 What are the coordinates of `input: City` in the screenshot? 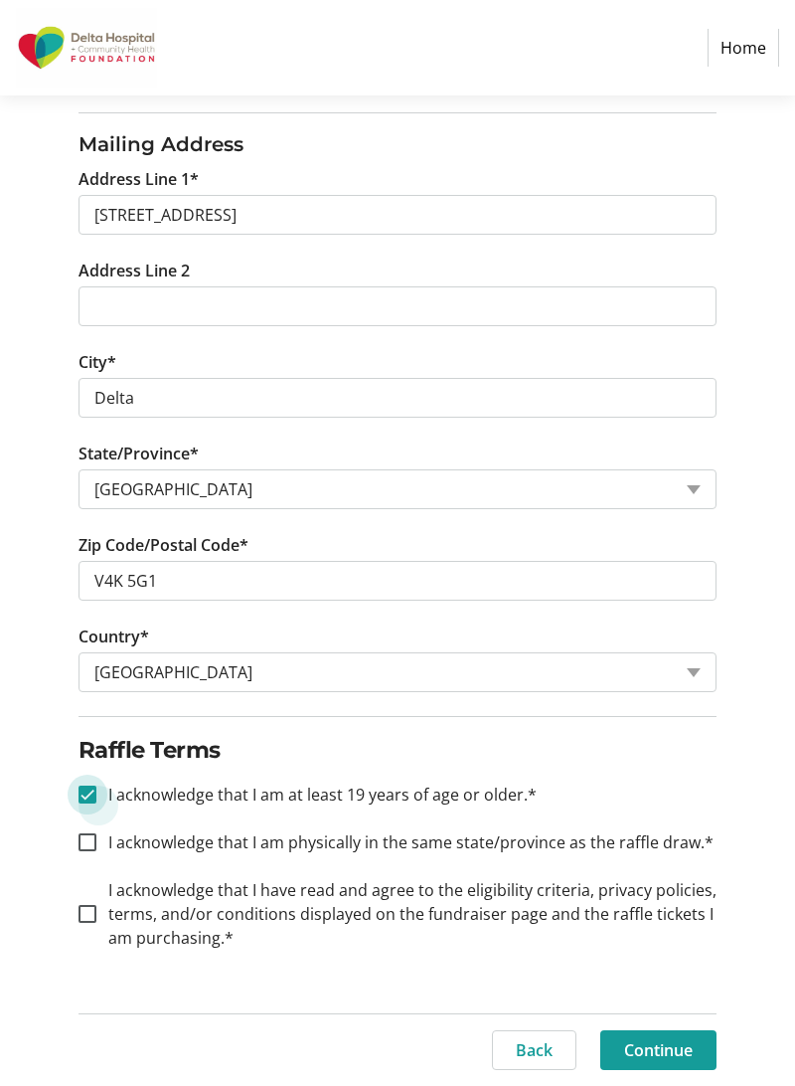 It's located at (398, 398).